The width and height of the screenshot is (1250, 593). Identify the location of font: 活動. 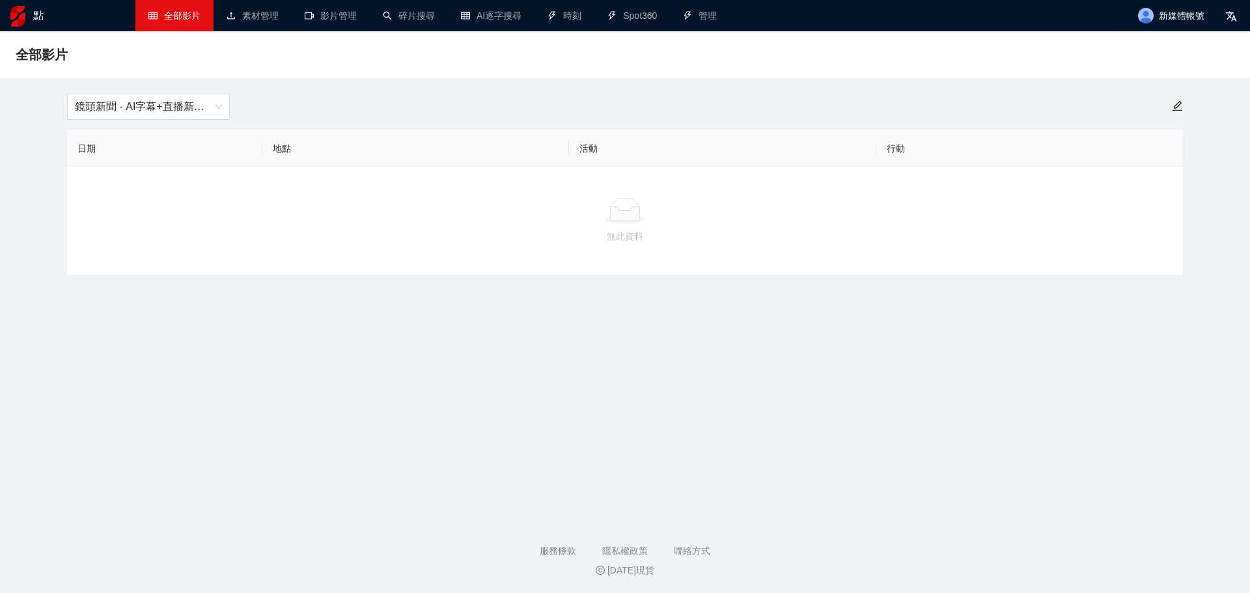
(588, 148).